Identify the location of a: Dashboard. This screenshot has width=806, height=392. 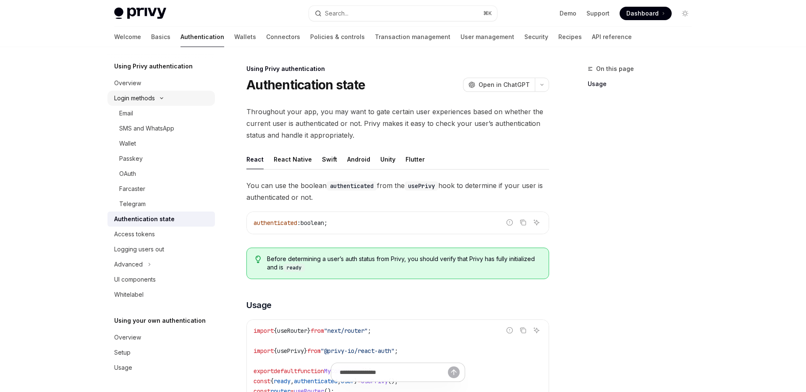
(646, 13).